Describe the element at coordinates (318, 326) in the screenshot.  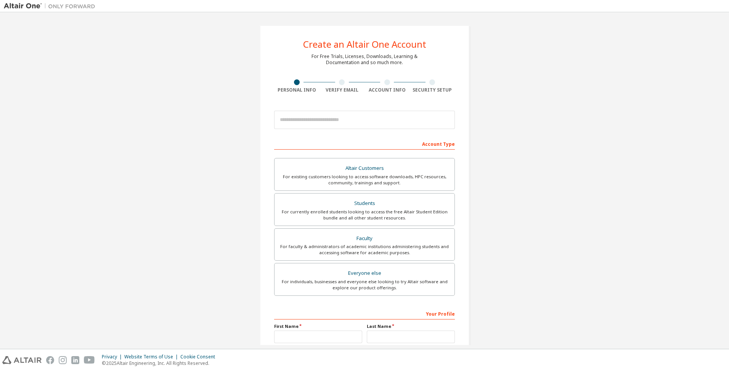
I see `label: First Name` at that location.